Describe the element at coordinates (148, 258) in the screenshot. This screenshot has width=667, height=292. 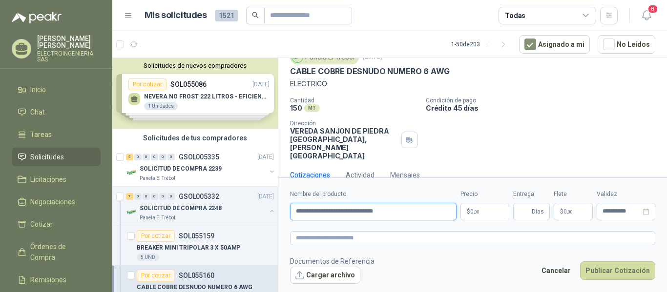
I see `div: 5 UND` at that location.